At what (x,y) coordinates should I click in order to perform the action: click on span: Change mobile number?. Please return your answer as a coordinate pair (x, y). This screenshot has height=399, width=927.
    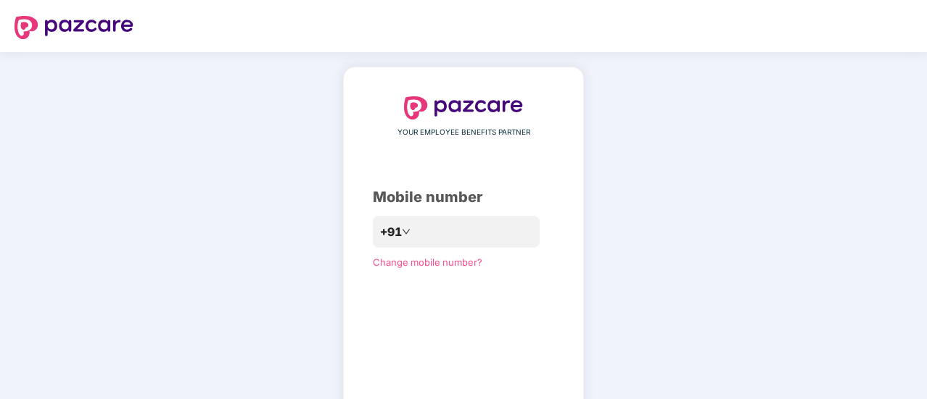
    Looking at the image, I should click on (427, 262).